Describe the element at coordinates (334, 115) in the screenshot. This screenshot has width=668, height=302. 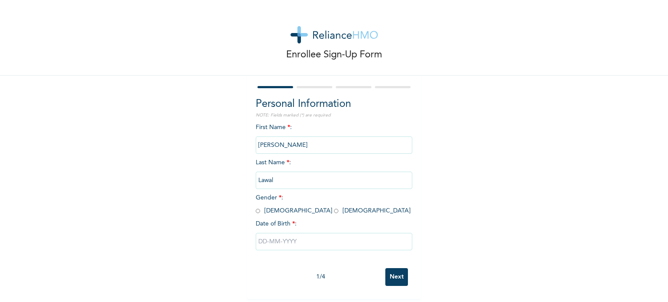
I see `p: NOTE: Fields marked (*) are required` at that location.